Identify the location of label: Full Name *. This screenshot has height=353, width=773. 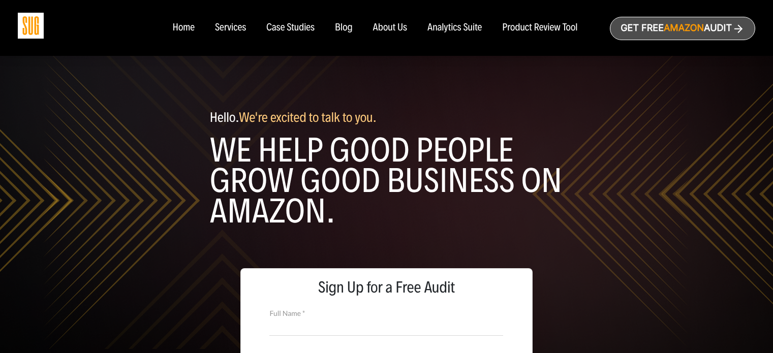
(386, 313).